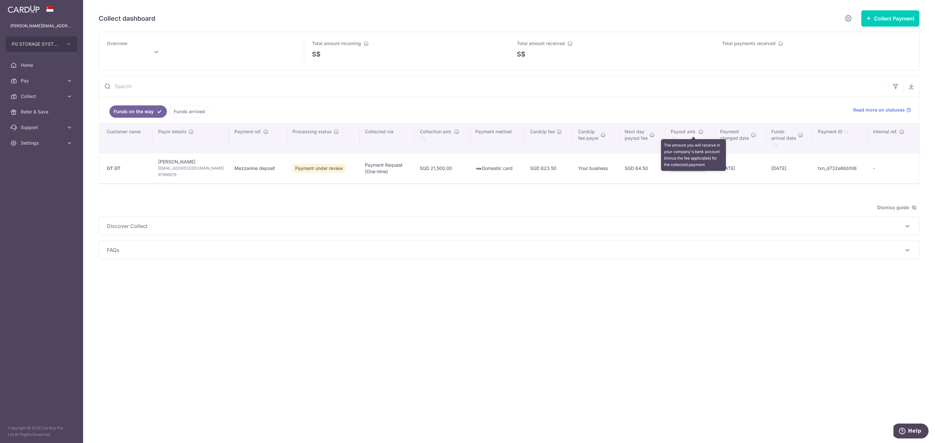  I want to click on span: Overview, so click(117, 43).